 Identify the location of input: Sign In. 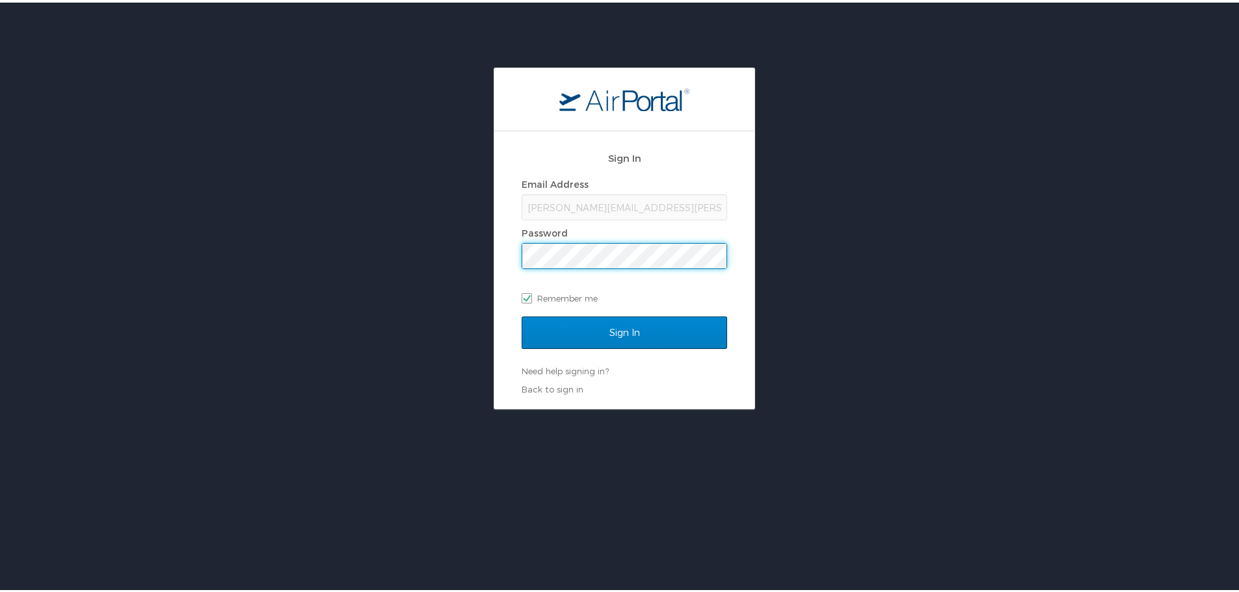
(624, 330).